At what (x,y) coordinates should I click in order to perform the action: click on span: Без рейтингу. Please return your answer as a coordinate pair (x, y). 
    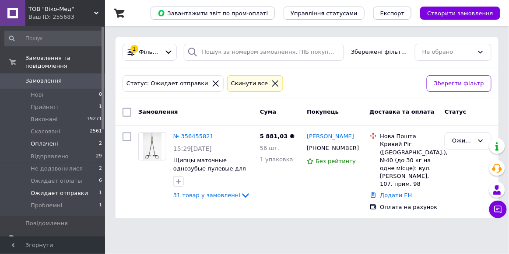
    Looking at the image, I should click on (336, 161).